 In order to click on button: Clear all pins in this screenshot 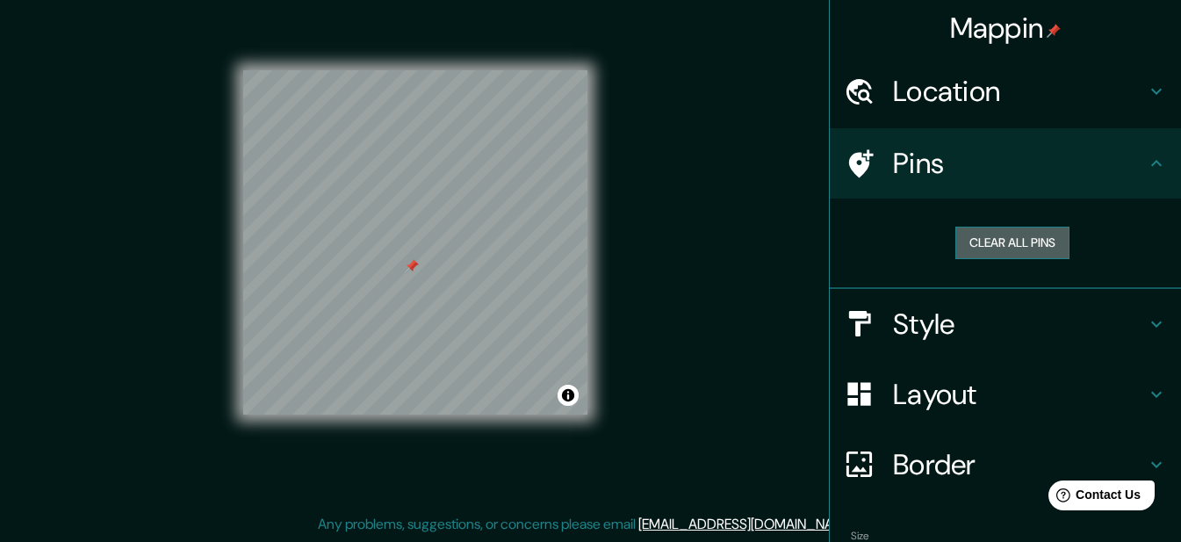, I will do `click(1012, 242)`.